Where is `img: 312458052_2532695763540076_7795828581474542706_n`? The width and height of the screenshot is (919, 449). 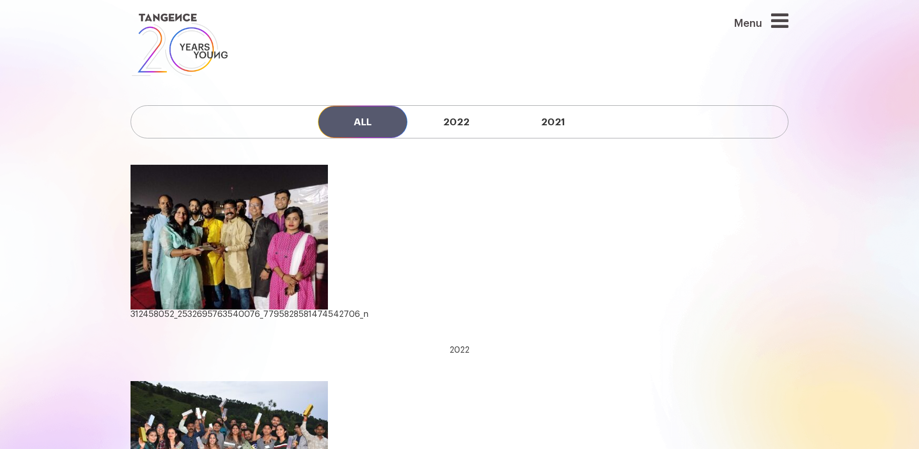
img: 312458052_2532695763540076_7795828581474542706_n is located at coordinates (229, 237).